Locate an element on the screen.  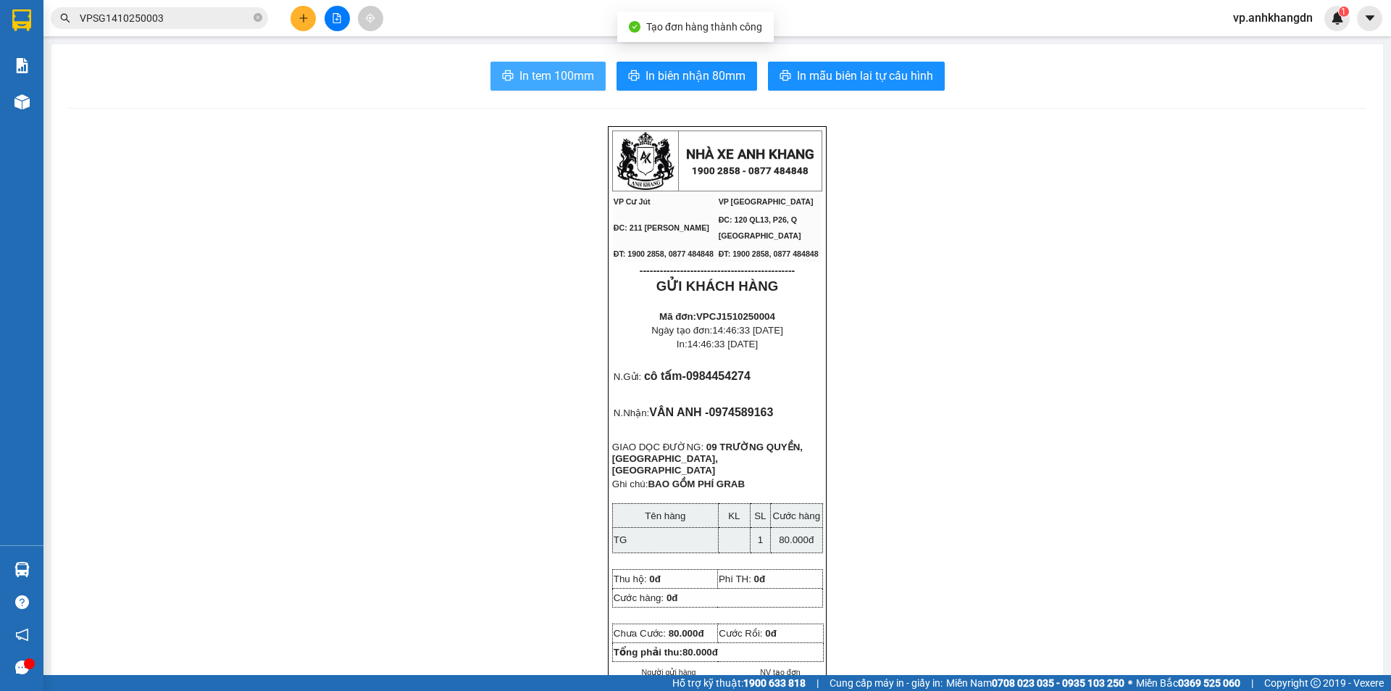
span: Miền Nam is located at coordinates (1036, 683).